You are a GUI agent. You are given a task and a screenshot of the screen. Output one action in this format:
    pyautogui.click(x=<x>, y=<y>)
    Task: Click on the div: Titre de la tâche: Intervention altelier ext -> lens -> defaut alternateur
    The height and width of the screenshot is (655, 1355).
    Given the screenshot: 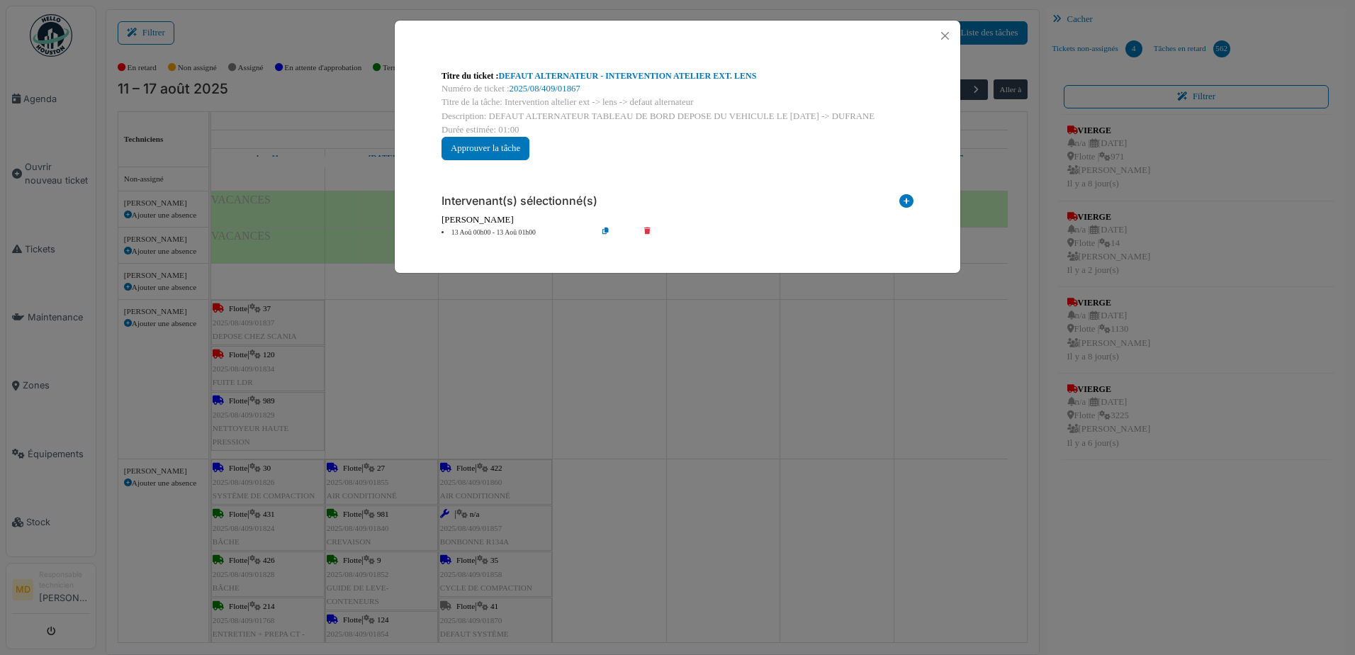 What is the action you would take?
    pyautogui.click(x=678, y=102)
    